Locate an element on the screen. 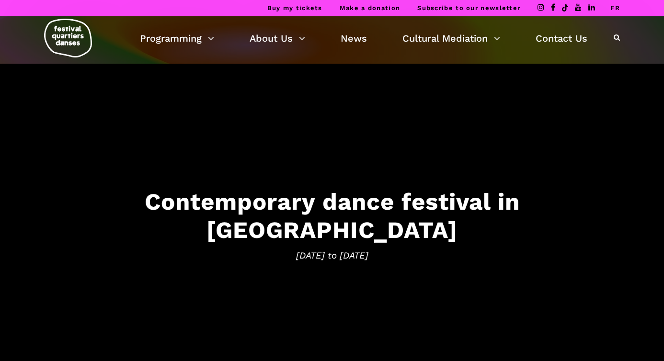 The height and width of the screenshot is (361, 664). a: News is located at coordinates (354, 38).